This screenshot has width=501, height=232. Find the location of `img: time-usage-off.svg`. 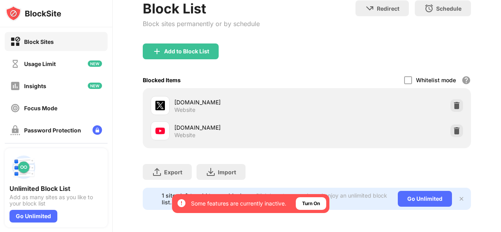

img: time-usage-off.svg is located at coordinates (15, 64).